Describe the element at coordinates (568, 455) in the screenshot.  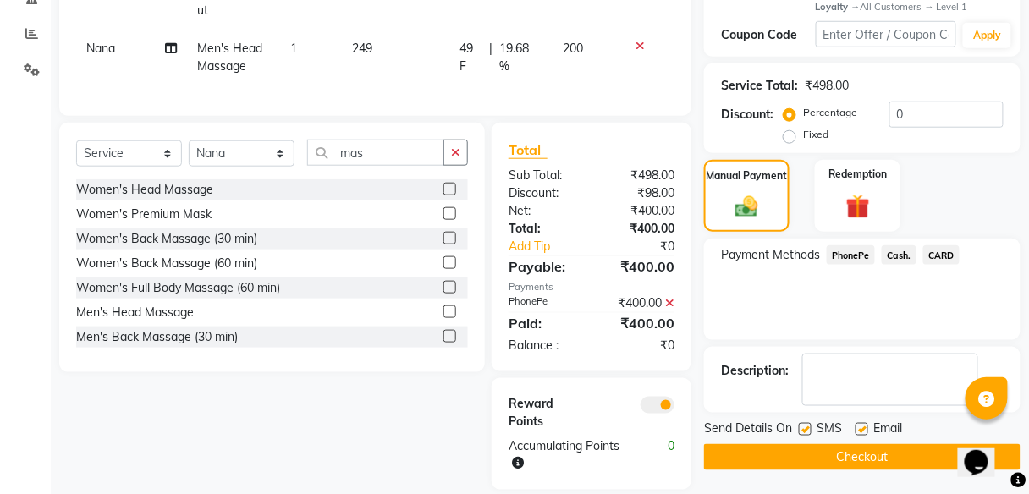
I see `div: Accumulating Points` at that location.